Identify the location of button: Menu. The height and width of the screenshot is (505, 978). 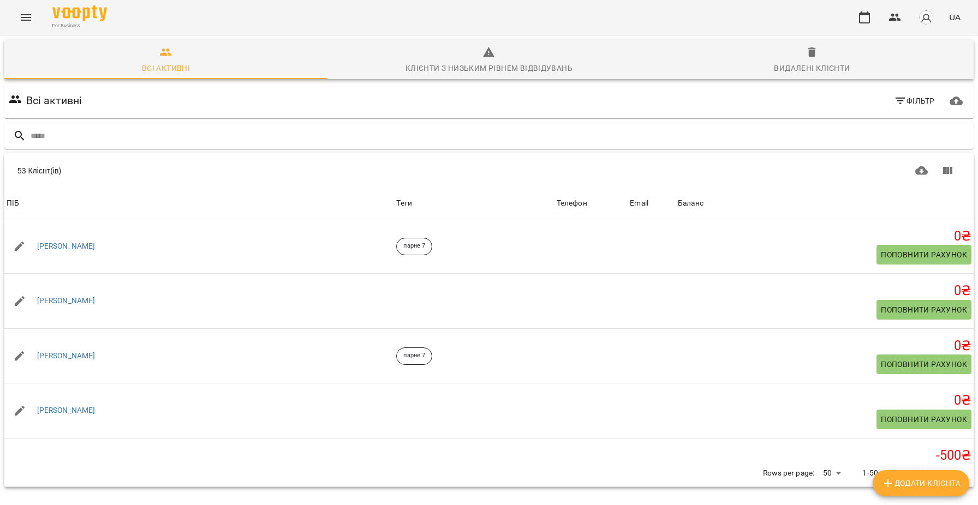
(26, 17).